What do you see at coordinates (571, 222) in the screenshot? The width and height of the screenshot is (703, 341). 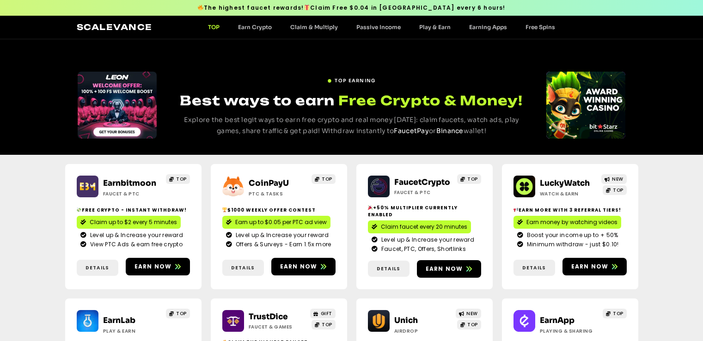 I see `span: Earn money by watching videos` at bounding box center [571, 222].